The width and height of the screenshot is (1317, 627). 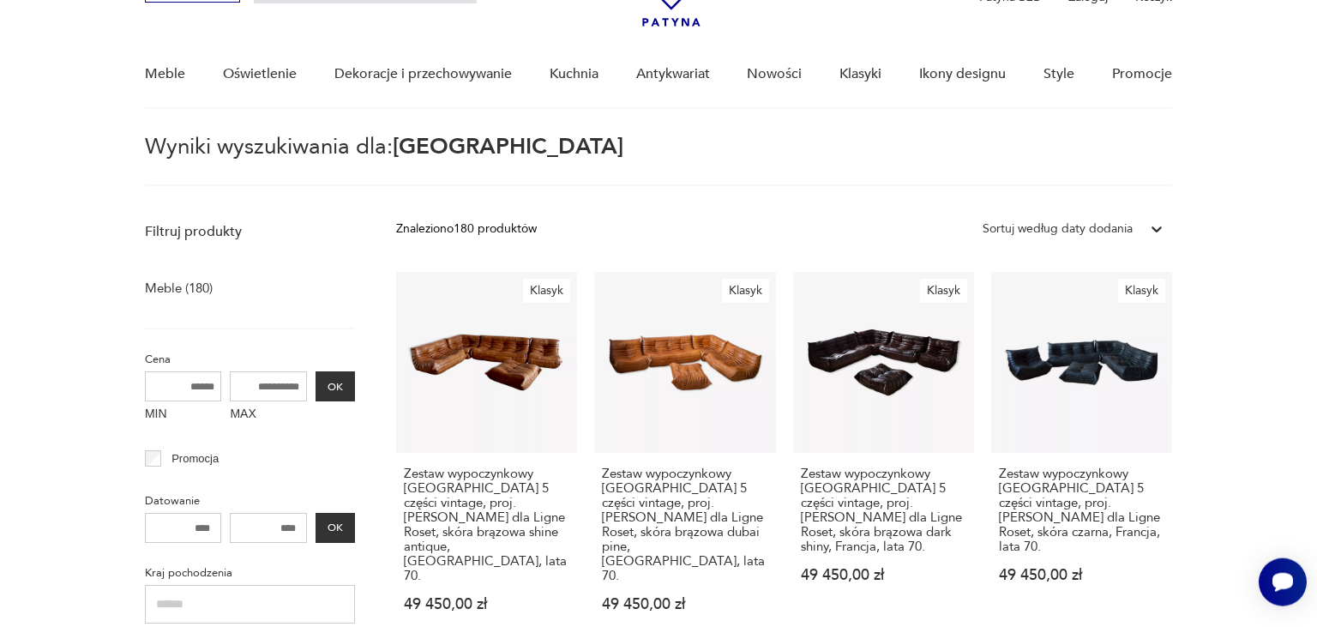 I want to click on p: Promocja, so click(x=195, y=459).